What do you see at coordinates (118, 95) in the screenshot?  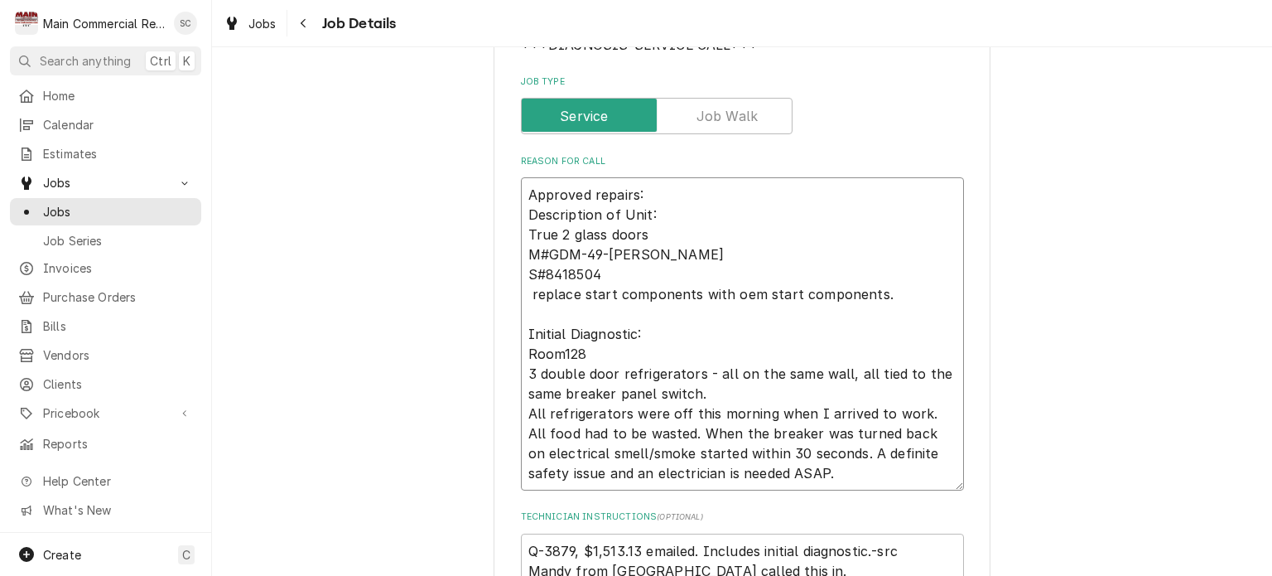 I see `span: Home` at bounding box center [118, 95].